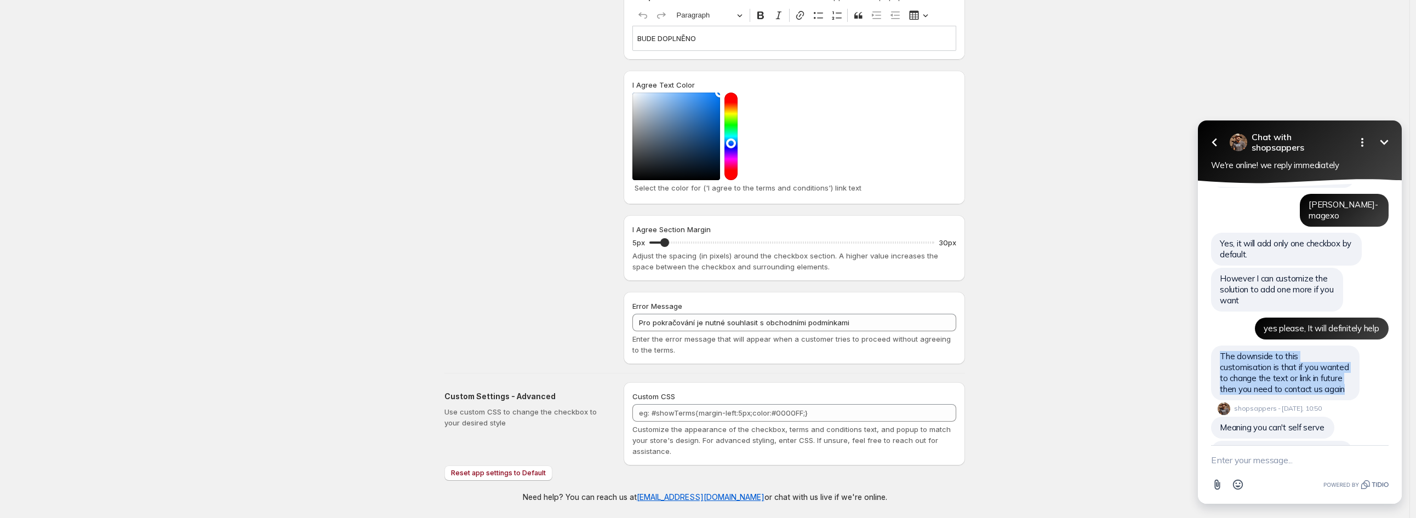  What do you see at coordinates (498, 473) in the screenshot?
I see `span: Reset app settings to Default` at bounding box center [498, 473].